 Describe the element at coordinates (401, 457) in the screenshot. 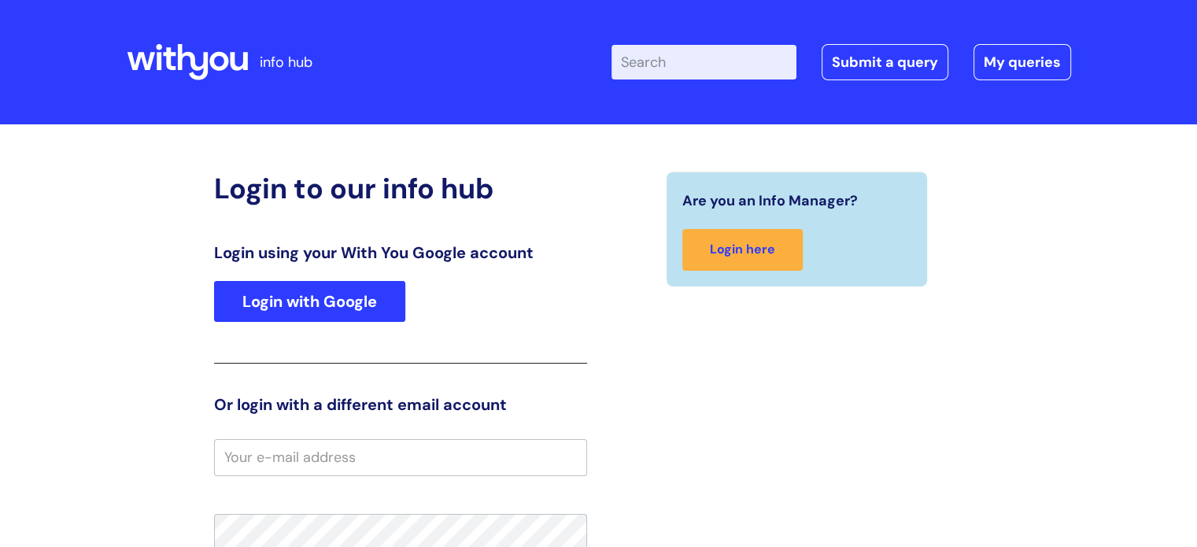

I see `input: Your e-mail address` at that location.